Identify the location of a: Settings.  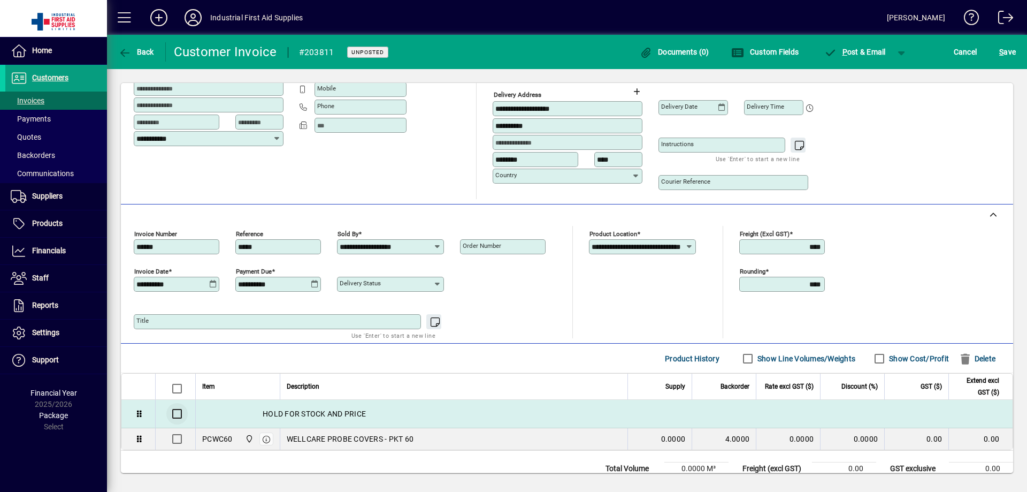
(56, 333).